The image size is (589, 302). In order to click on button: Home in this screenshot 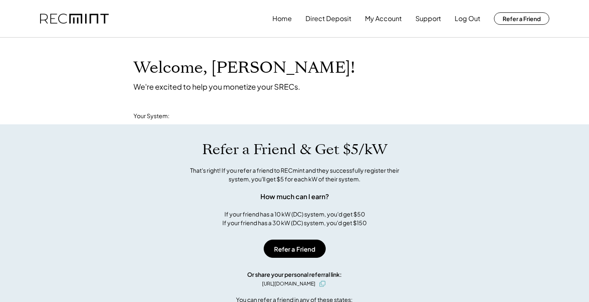, I will do `click(282, 19)`.